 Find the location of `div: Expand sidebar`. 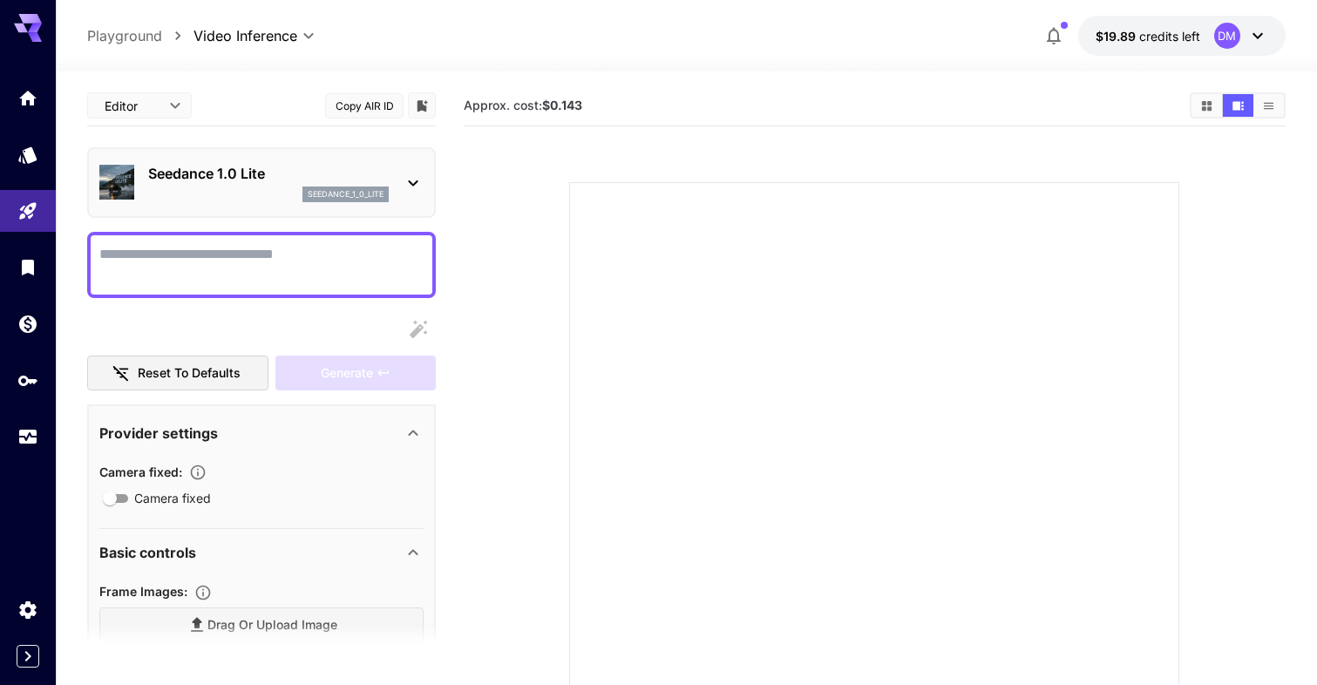

div: Expand sidebar is located at coordinates (28, 656).